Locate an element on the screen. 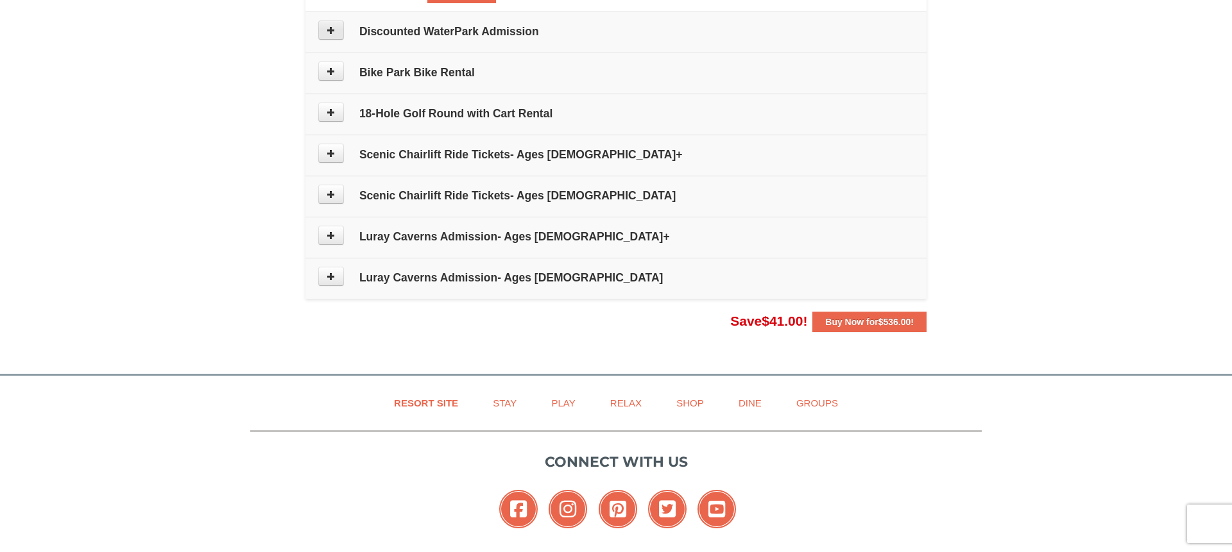  span: Save ! is located at coordinates (769, 321).